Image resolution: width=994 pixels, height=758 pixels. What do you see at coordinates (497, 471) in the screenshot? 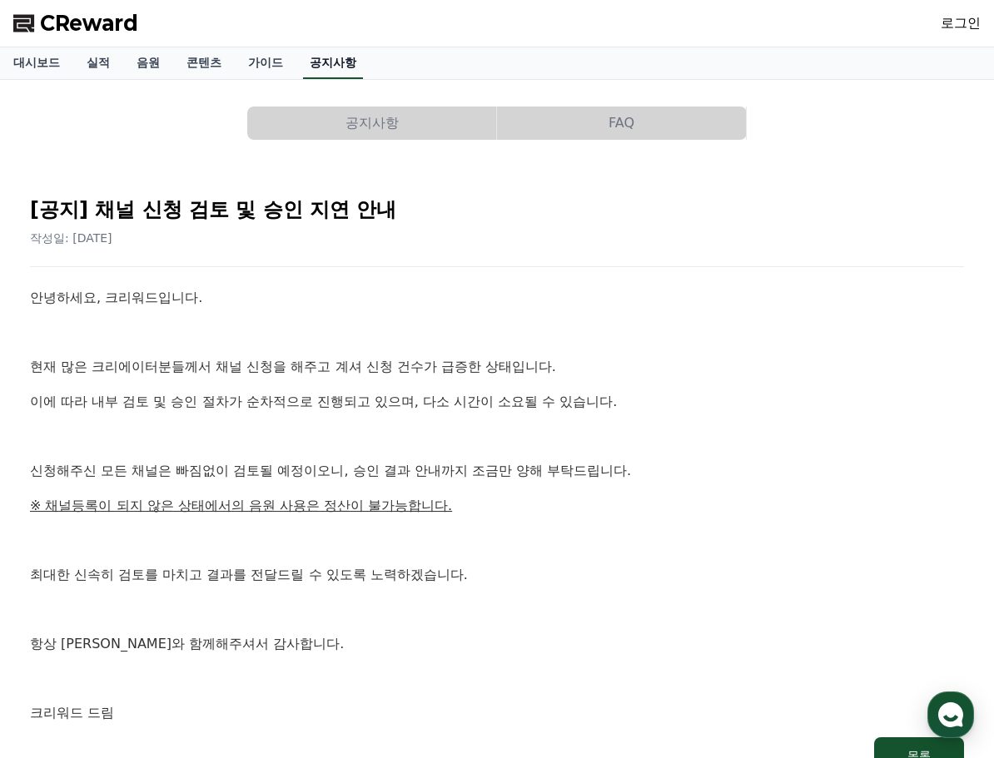
I see `p: 신청해주신 모든 채널은 빠짐없이 검토될 예정이오니, 승인 결과 안내까지 조금만 양해 부탁드립니다.` at bounding box center [497, 471].